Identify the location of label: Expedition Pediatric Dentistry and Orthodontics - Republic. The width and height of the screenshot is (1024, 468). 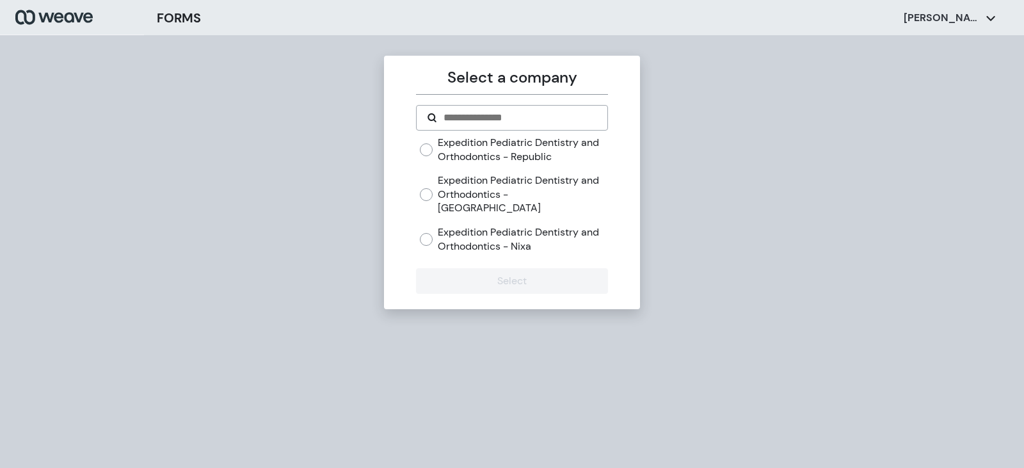
(522, 149).